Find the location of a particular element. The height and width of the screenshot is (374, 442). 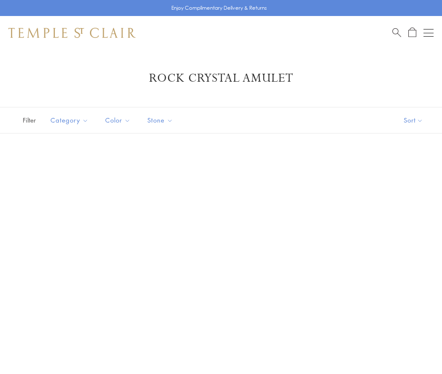

button: Stone is located at coordinates (160, 120).